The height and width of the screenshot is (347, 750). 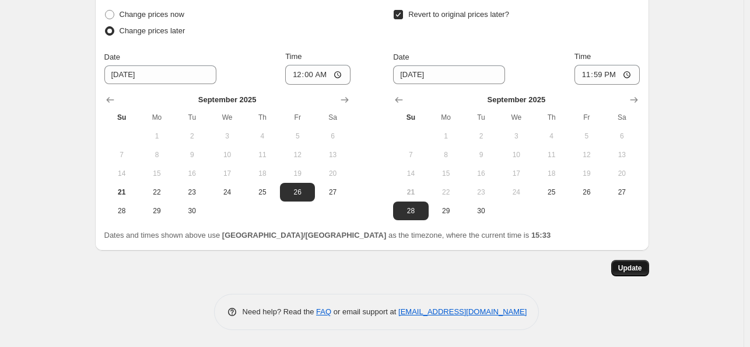 I want to click on span: 5, so click(x=587, y=136).